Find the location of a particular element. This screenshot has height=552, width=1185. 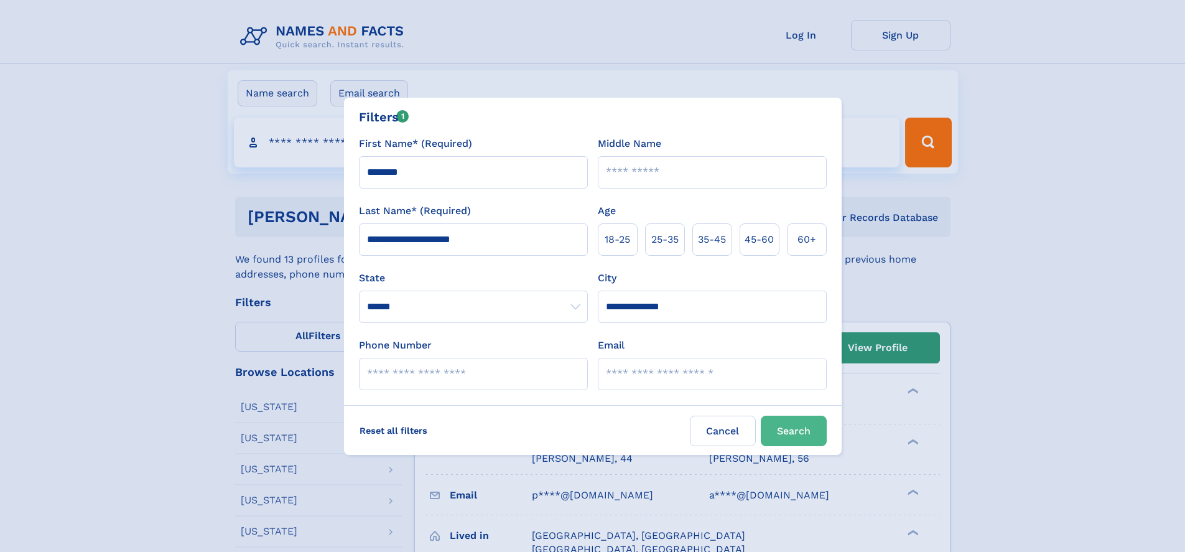

span: 60+ is located at coordinates (807, 240).